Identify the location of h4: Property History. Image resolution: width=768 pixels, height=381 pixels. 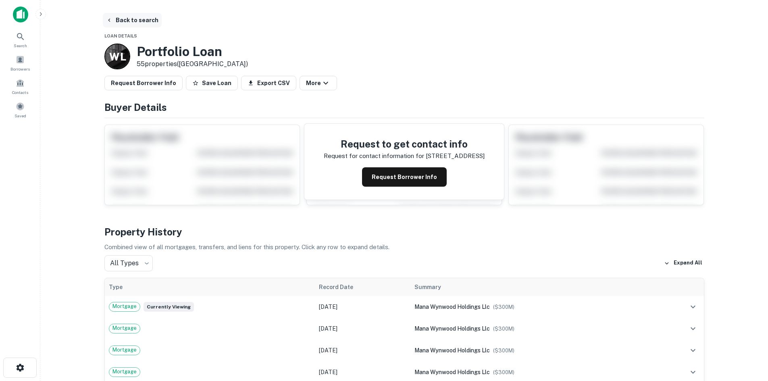
(404, 232).